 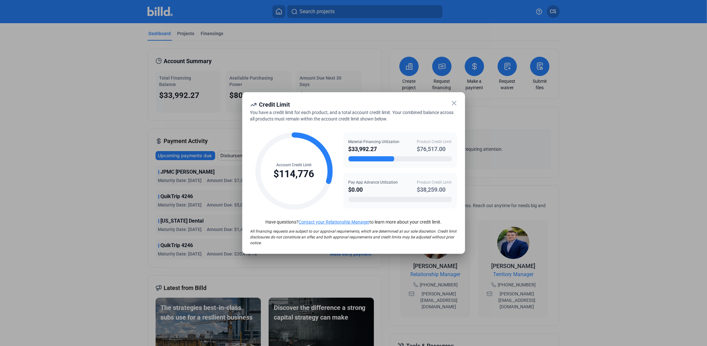 I want to click on div: $76,517.00, so click(x=434, y=149).